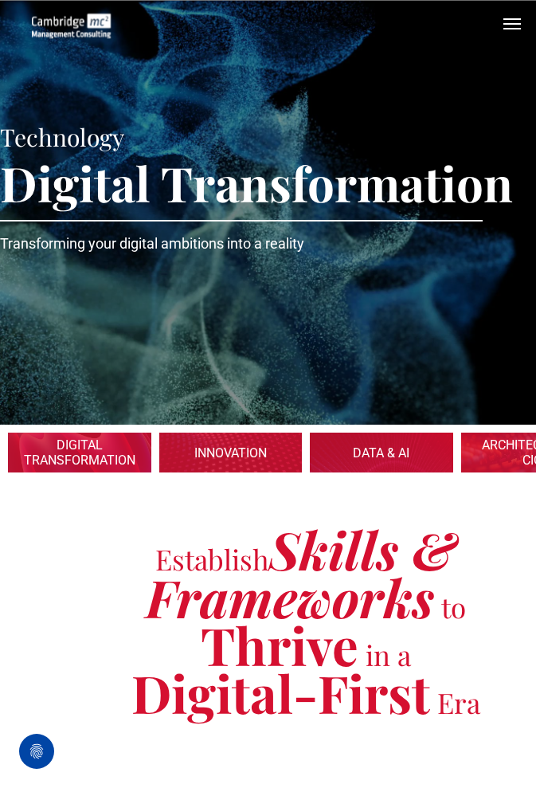  I want to click on span: to, so click(453, 606).